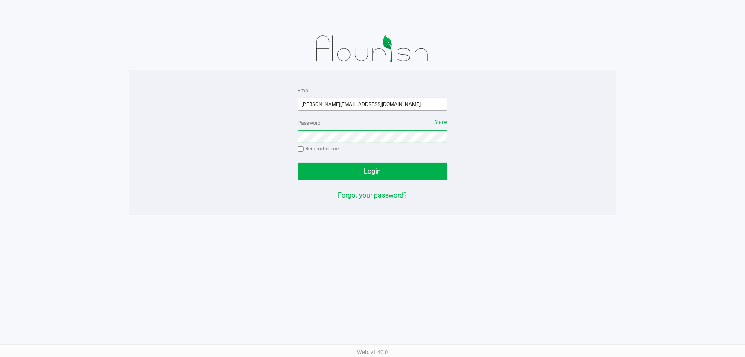 This screenshot has height=357, width=745. I want to click on span: Web: v1.40.0, so click(373, 352).